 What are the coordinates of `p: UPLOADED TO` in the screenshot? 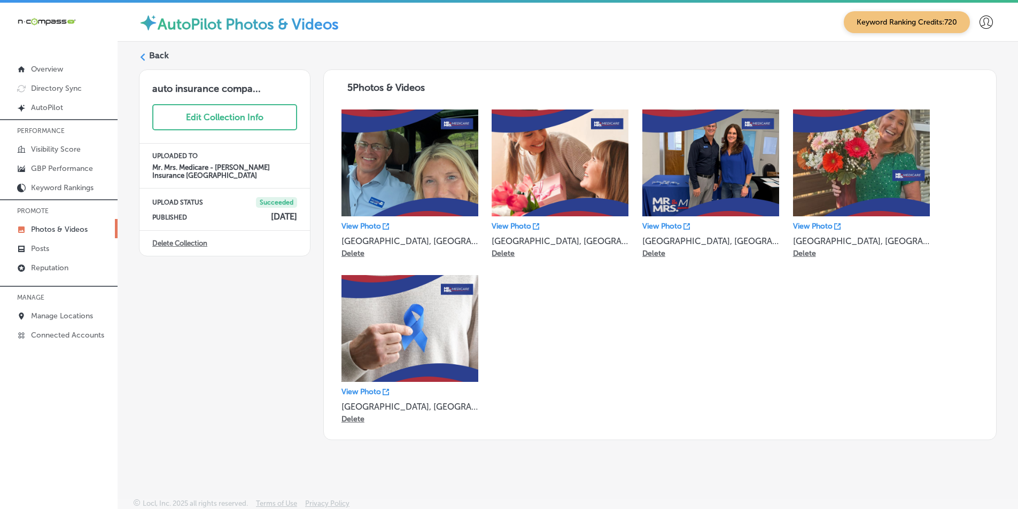 It's located at (225, 156).